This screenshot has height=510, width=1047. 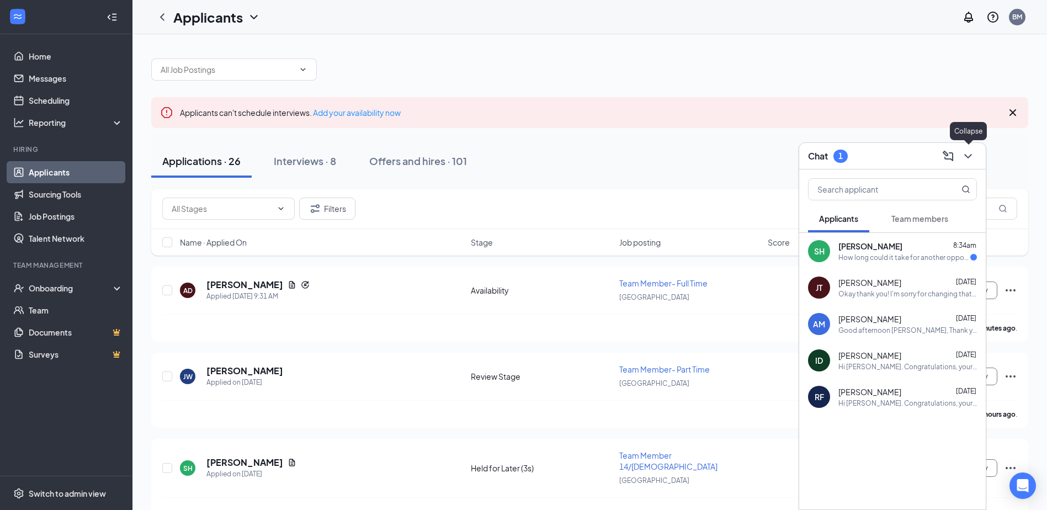 What do you see at coordinates (315, 209) in the screenshot?
I see `svg: Filter` at bounding box center [315, 209].